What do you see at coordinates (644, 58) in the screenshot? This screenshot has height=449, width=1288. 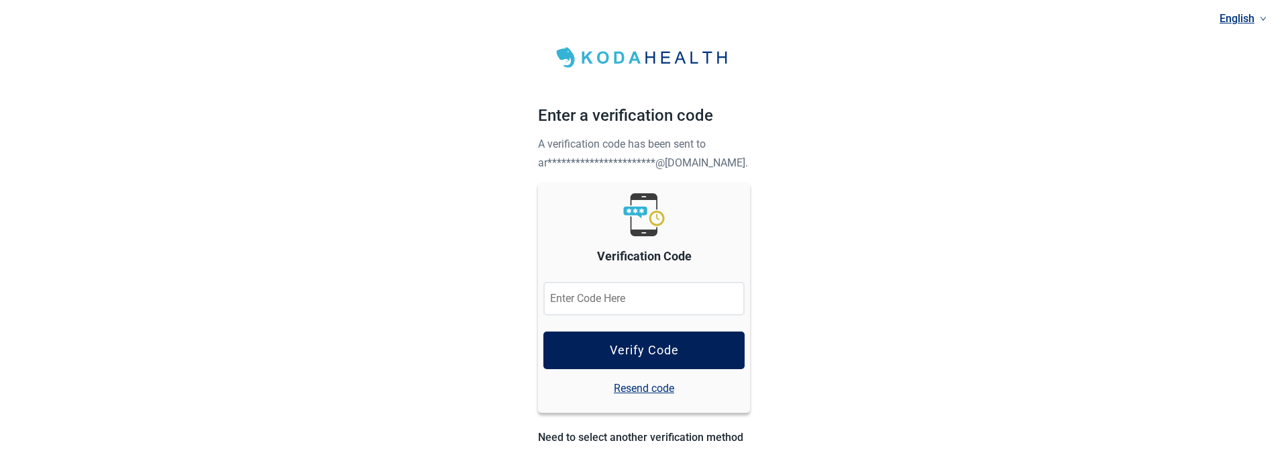 I see `img: Koda Health` at bounding box center [644, 58].